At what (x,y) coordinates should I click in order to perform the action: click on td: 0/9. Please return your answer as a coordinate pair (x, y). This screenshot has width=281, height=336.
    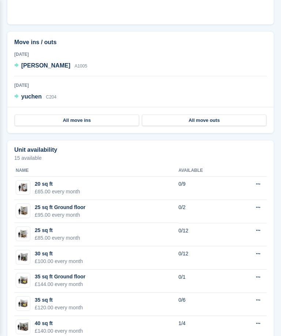
    Looking at the image, I should click on (205, 188).